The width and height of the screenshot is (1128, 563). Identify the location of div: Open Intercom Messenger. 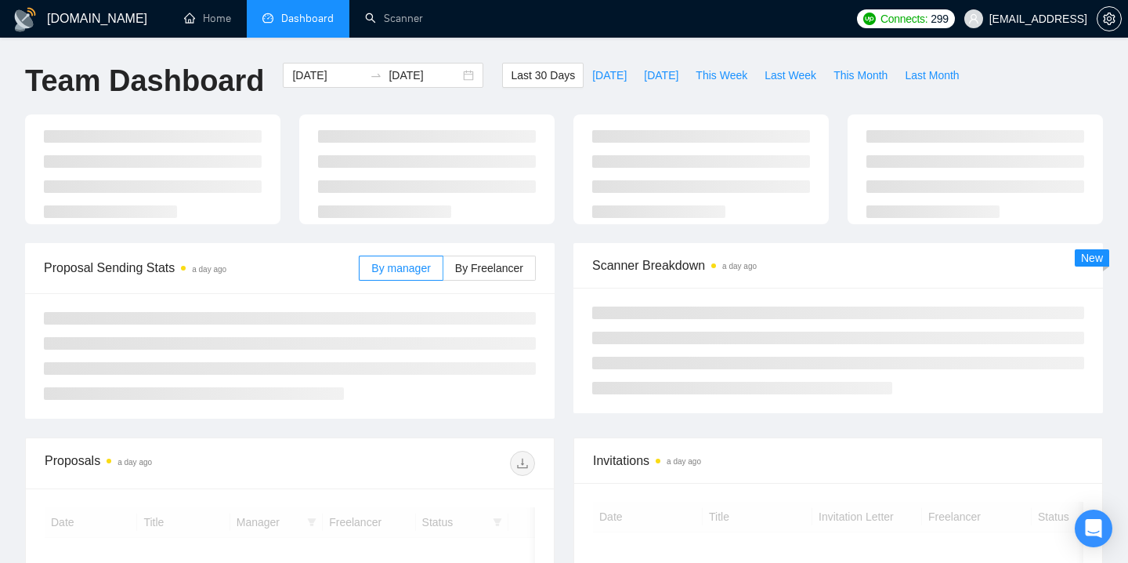
(1094, 528).